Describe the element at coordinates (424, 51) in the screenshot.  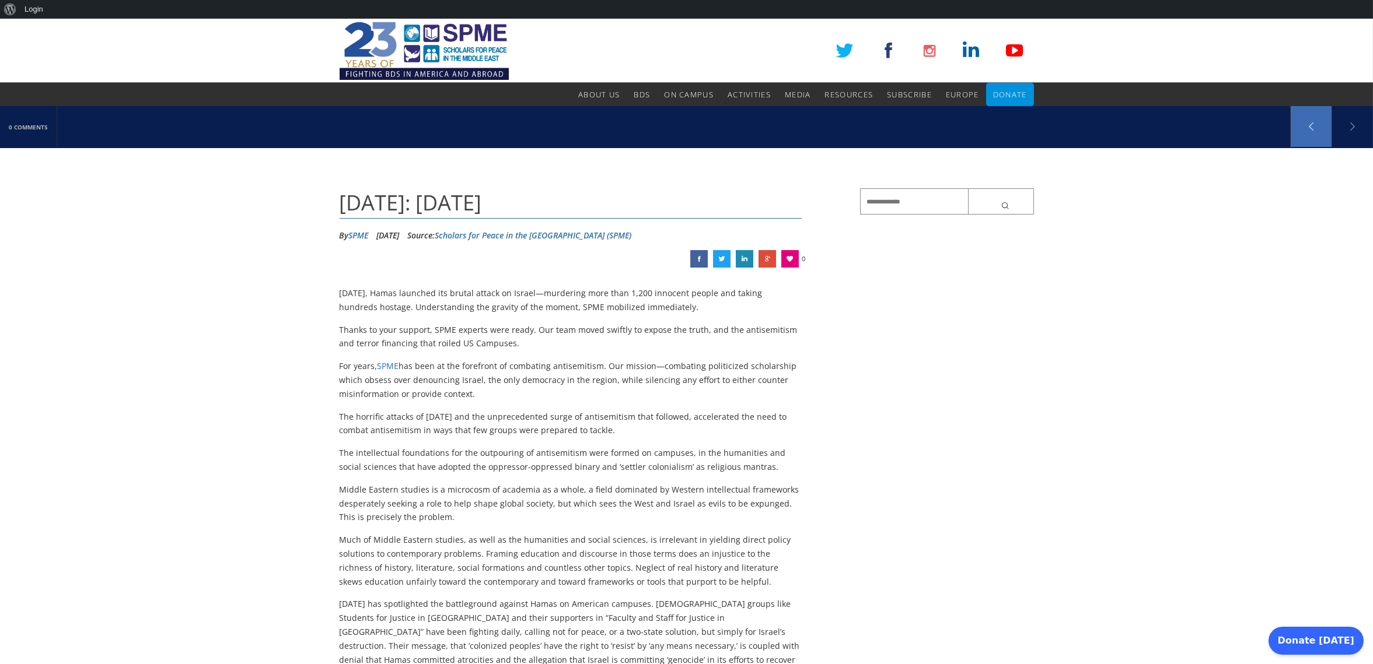
I see `img: SPME` at that location.